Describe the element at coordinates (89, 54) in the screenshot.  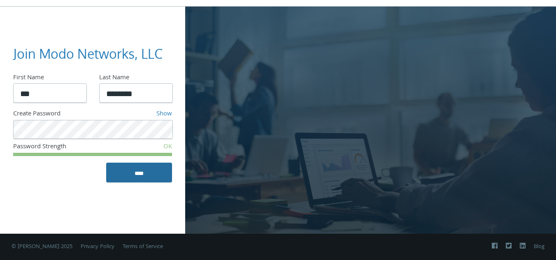
I see `h3: Join Modo Networks, LLC` at that location.